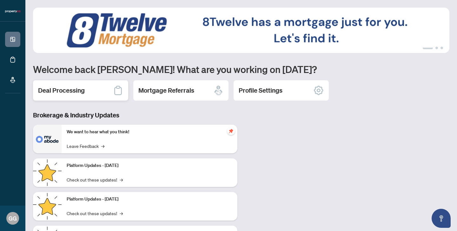  Describe the element at coordinates (231, 131) in the screenshot. I see `span: pushpin` at that location.